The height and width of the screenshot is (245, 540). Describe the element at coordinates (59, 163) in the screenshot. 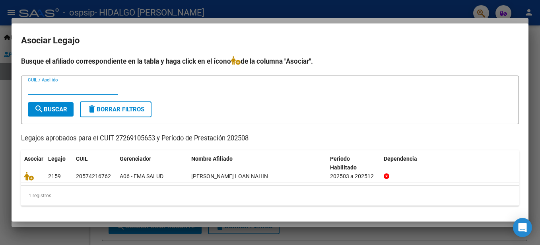

I see `datatable-header-cell: Legajo` at that location.